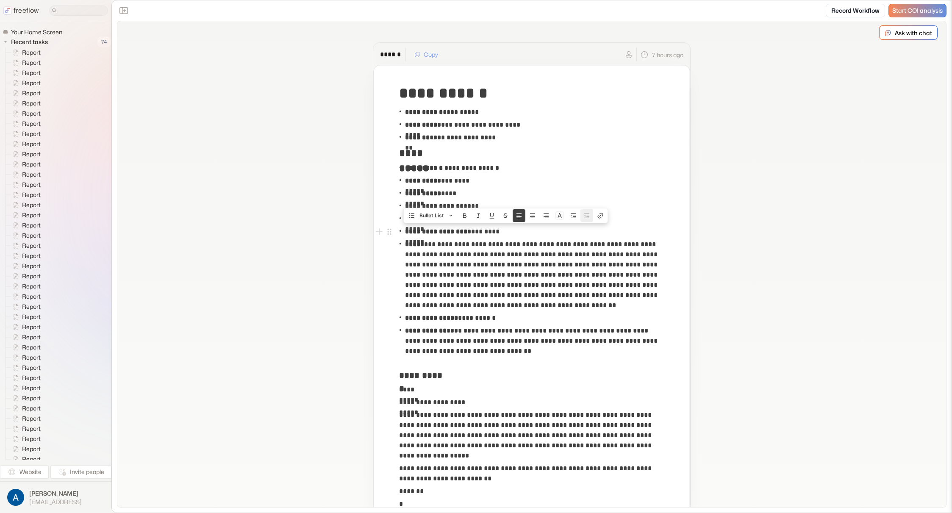 The width and height of the screenshot is (952, 513). Describe the element at coordinates (431, 216) in the screenshot. I see `button: Bullet List` at that location.